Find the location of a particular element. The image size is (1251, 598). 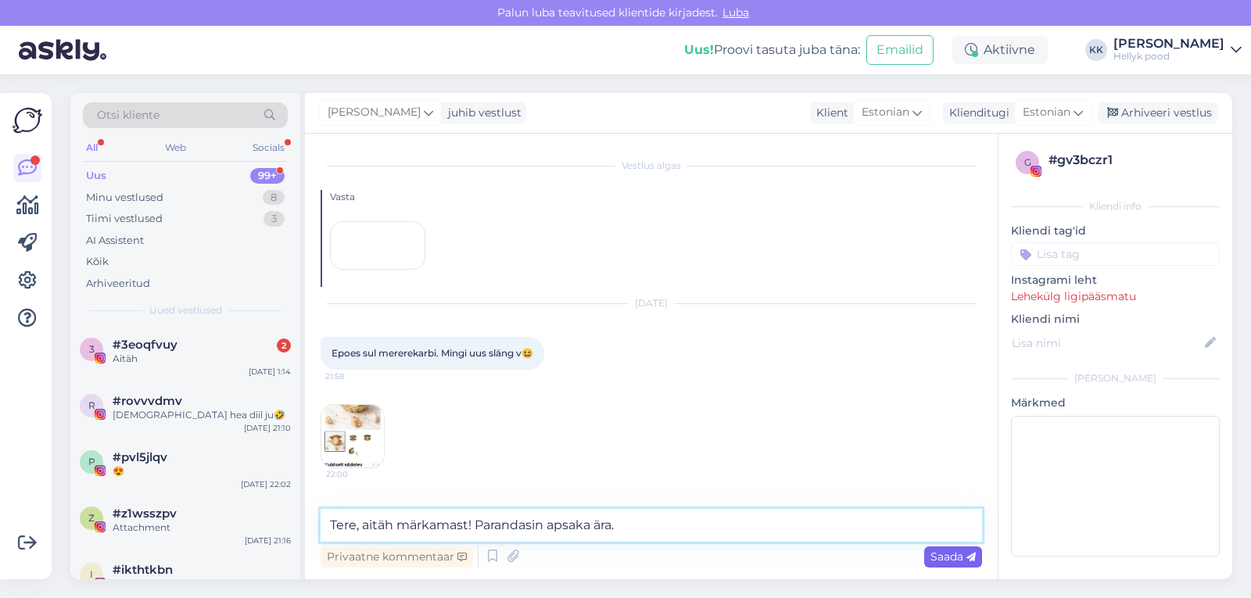

span: Saada is located at coordinates (953, 557).